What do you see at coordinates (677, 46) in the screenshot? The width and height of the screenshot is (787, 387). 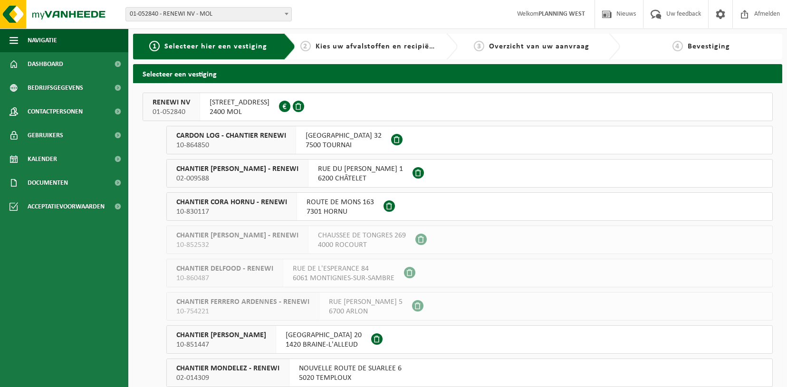 I see `span: 4` at bounding box center [677, 46].